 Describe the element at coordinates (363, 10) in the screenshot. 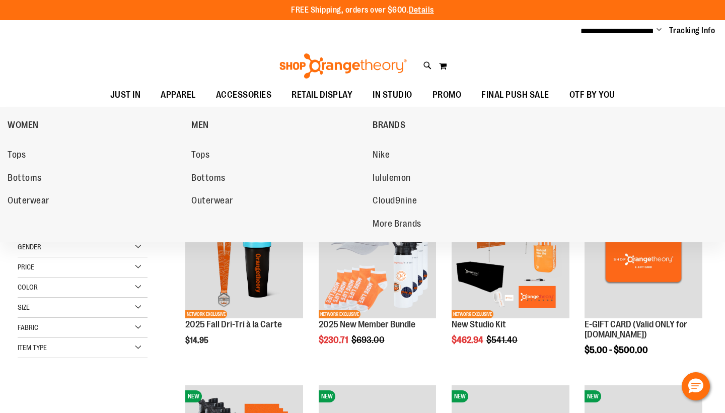

I see `p: FREE Shipping, orders over $600.` at that location.